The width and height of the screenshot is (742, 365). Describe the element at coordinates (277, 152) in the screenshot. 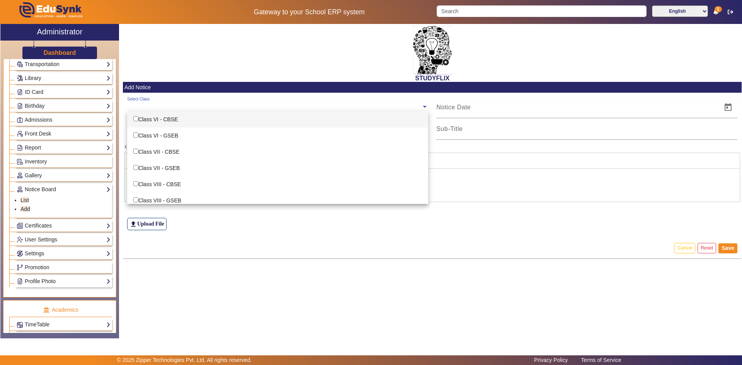

I see `div: Class VII - CBSE` at that location.